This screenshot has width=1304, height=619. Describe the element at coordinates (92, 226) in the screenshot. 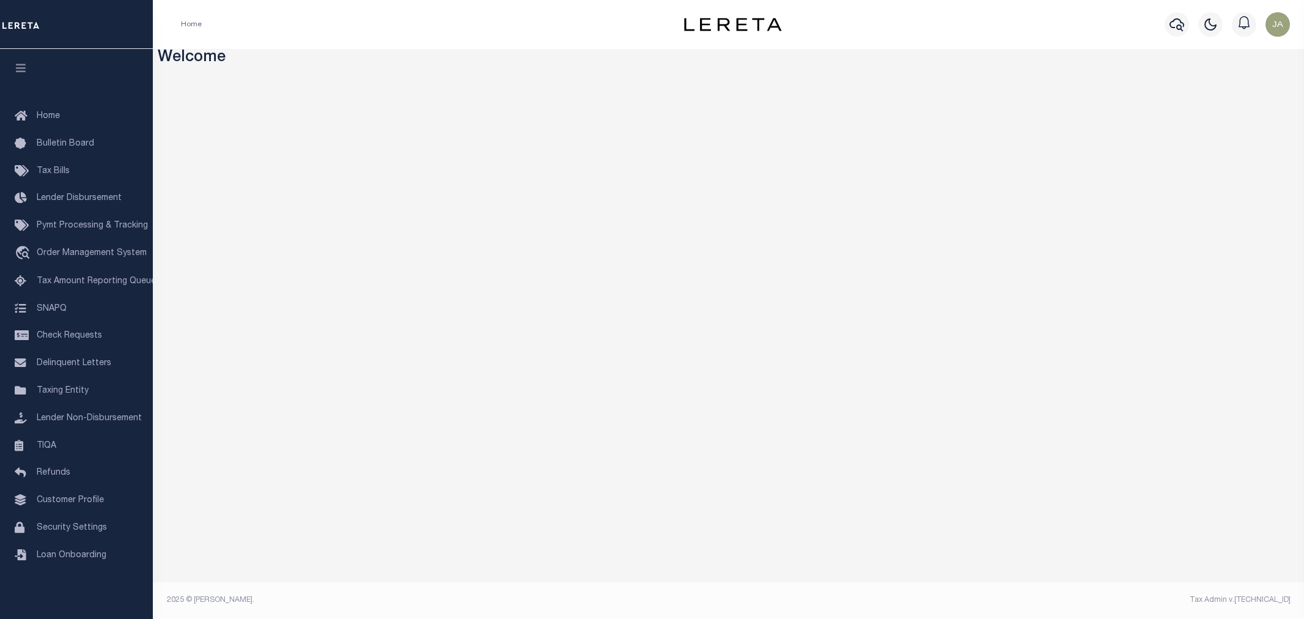

I see `span: Pymt Processing & Tracking` at that location.